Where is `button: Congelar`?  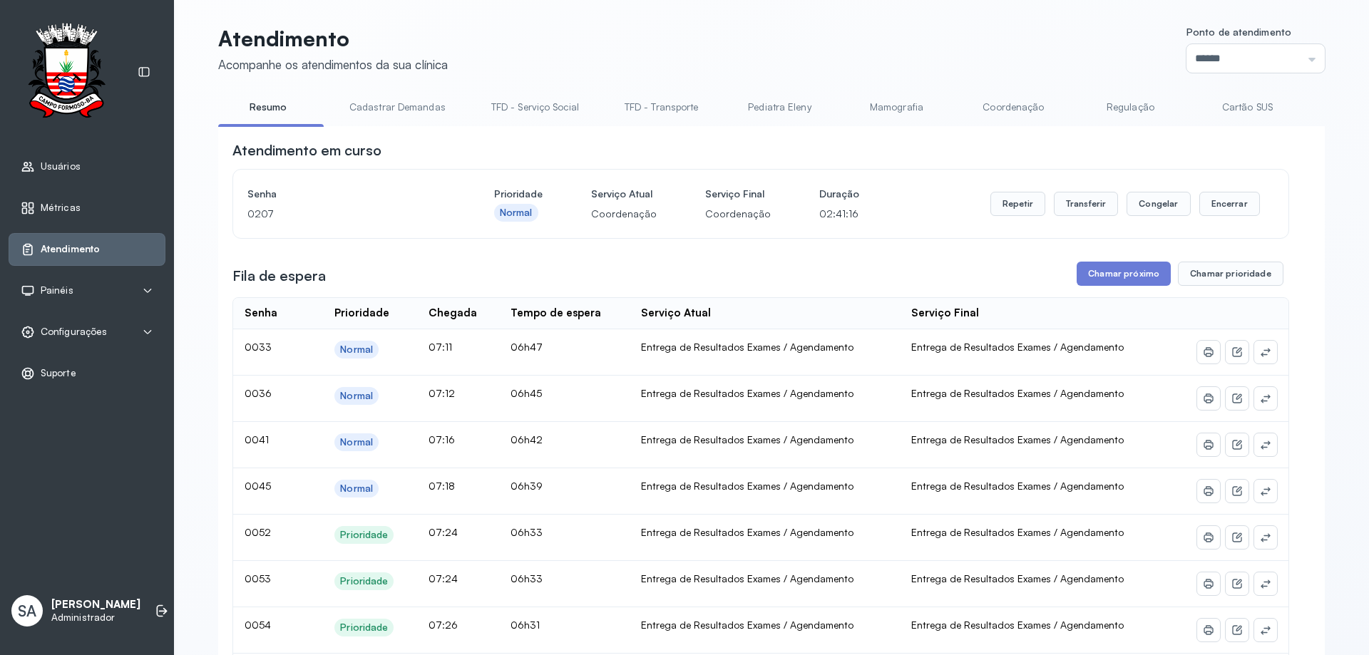 button: Congelar is located at coordinates (1158, 204).